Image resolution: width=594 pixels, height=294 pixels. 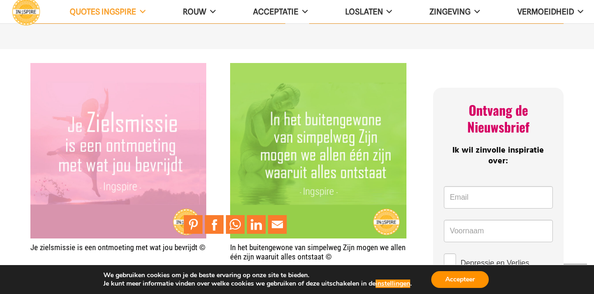 What do you see at coordinates (498, 156) in the screenshot?
I see `span: Ik wil zinvolle inspiratie over:` at bounding box center [498, 156].